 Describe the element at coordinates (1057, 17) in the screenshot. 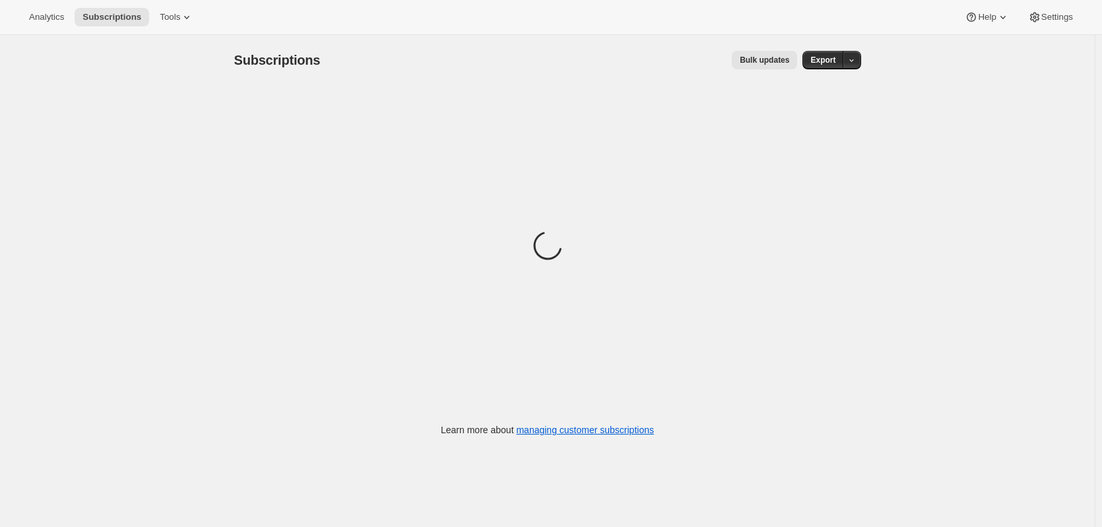

I see `span: Settings` at that location.